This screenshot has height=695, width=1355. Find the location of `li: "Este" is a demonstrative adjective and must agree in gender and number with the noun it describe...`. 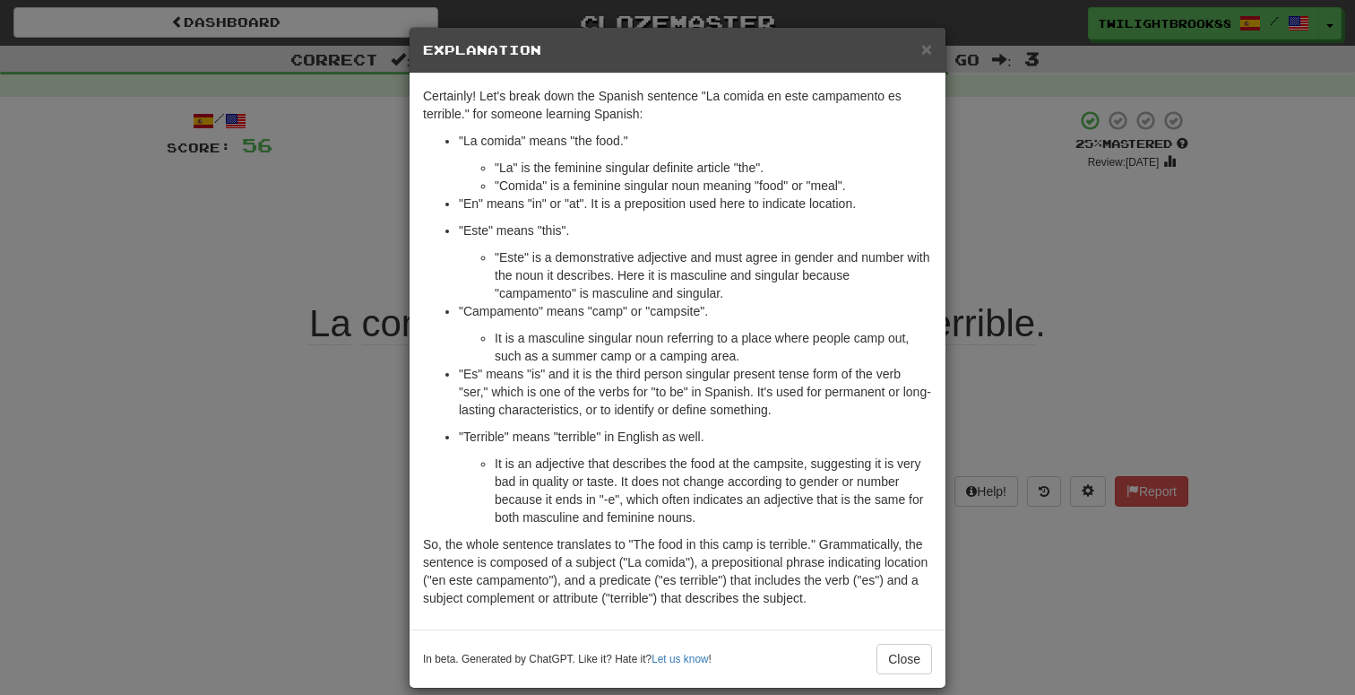

li: "Este" is a demonstrative adjective and must agree in gender and number with the noun it describe... is located at coordinates (713, 275).